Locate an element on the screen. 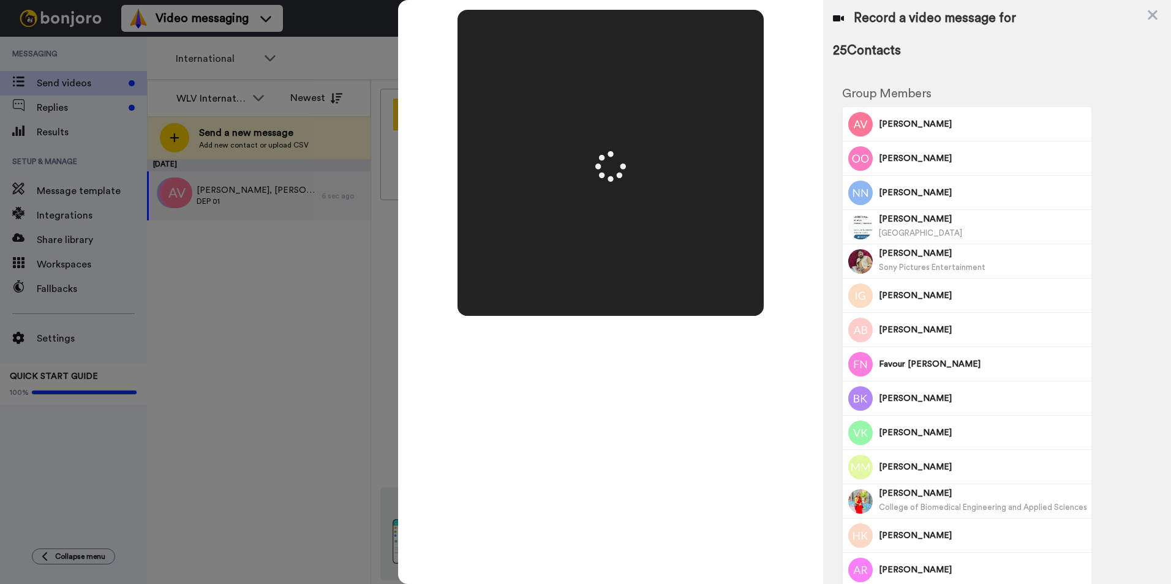 Image resolution: width=1171 pixels, height=584 pixels. img: Image of Favour Nwokocha is located at coordinates (860, 364).